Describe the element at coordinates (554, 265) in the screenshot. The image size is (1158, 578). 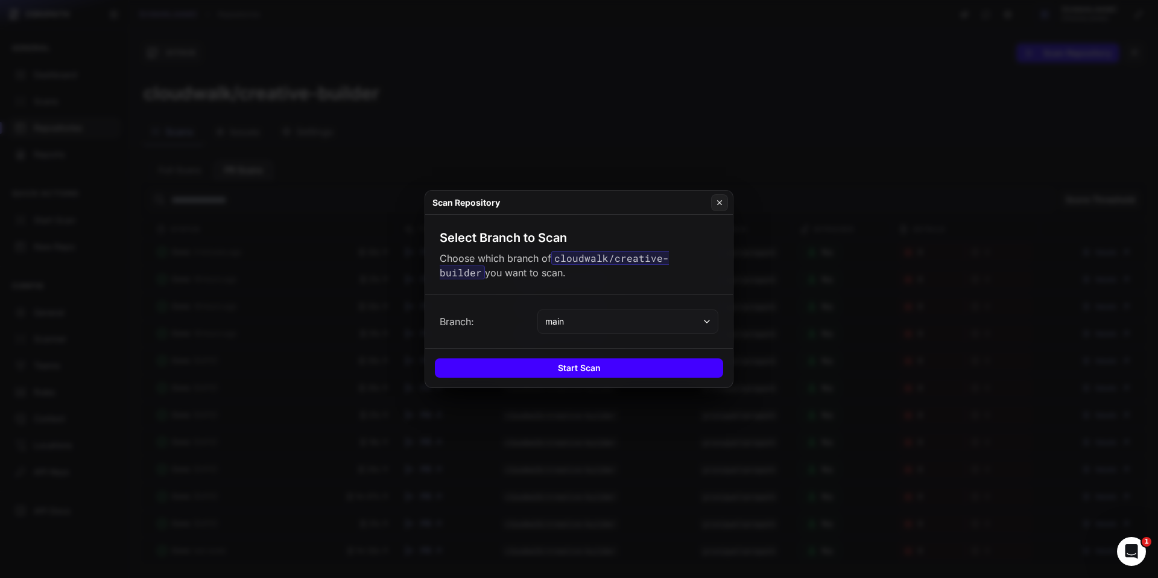
I see `code: cloudwalk/creative-builder` at that location.